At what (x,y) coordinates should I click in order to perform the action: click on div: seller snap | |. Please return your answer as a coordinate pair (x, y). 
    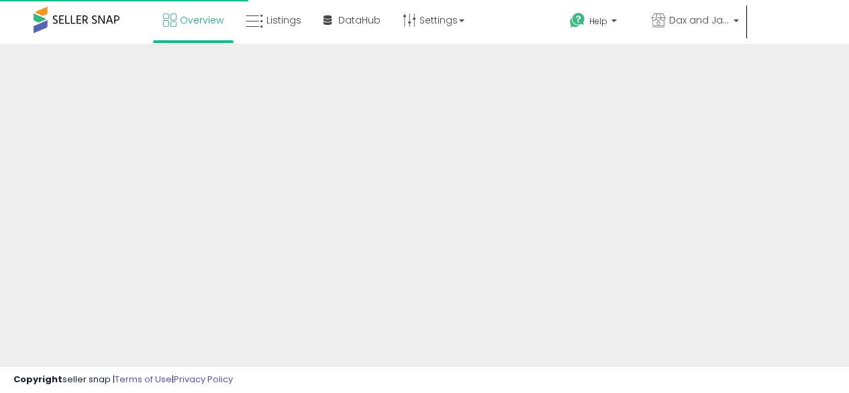
    Looking at the image, I should click on (123, 379).